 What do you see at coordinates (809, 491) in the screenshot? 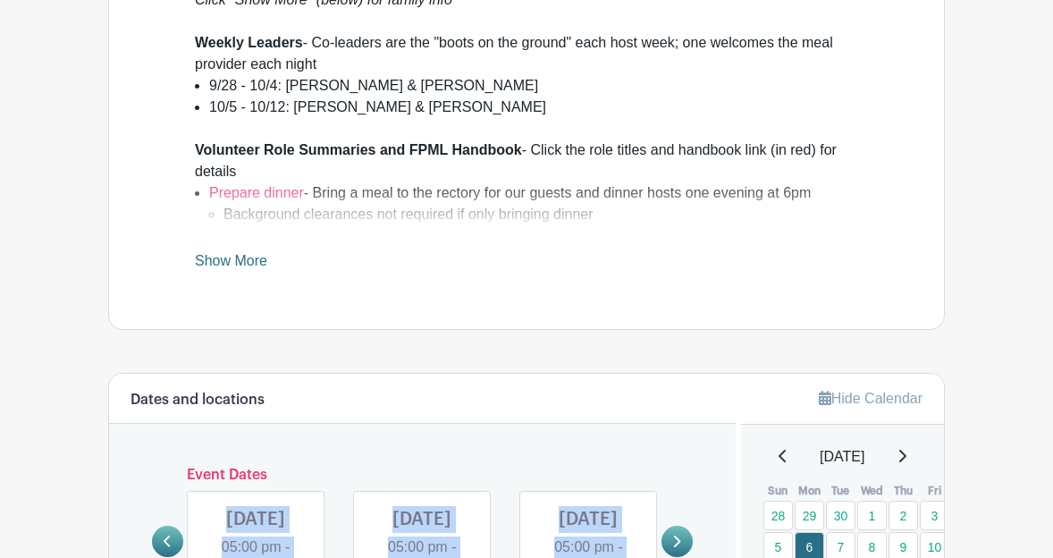
I see `th: Mon` at bounding box center [809, 491].